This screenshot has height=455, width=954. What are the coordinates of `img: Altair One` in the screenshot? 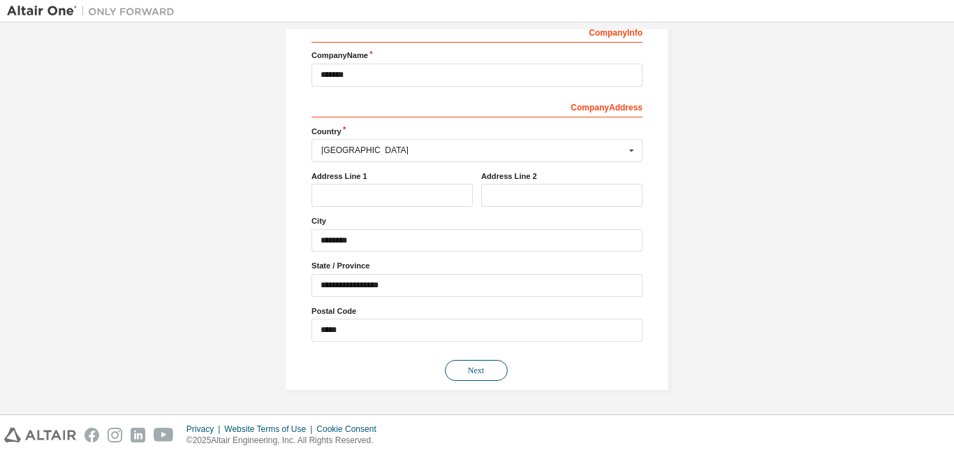 It's located at (94, 11).